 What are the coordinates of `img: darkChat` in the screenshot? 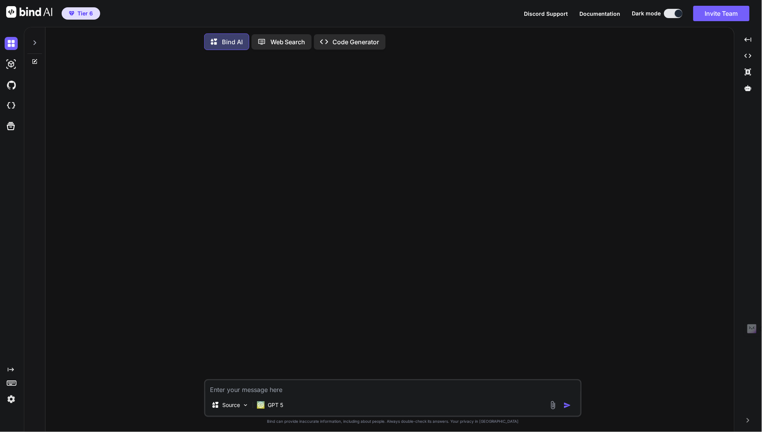 It's located at (11, 44).